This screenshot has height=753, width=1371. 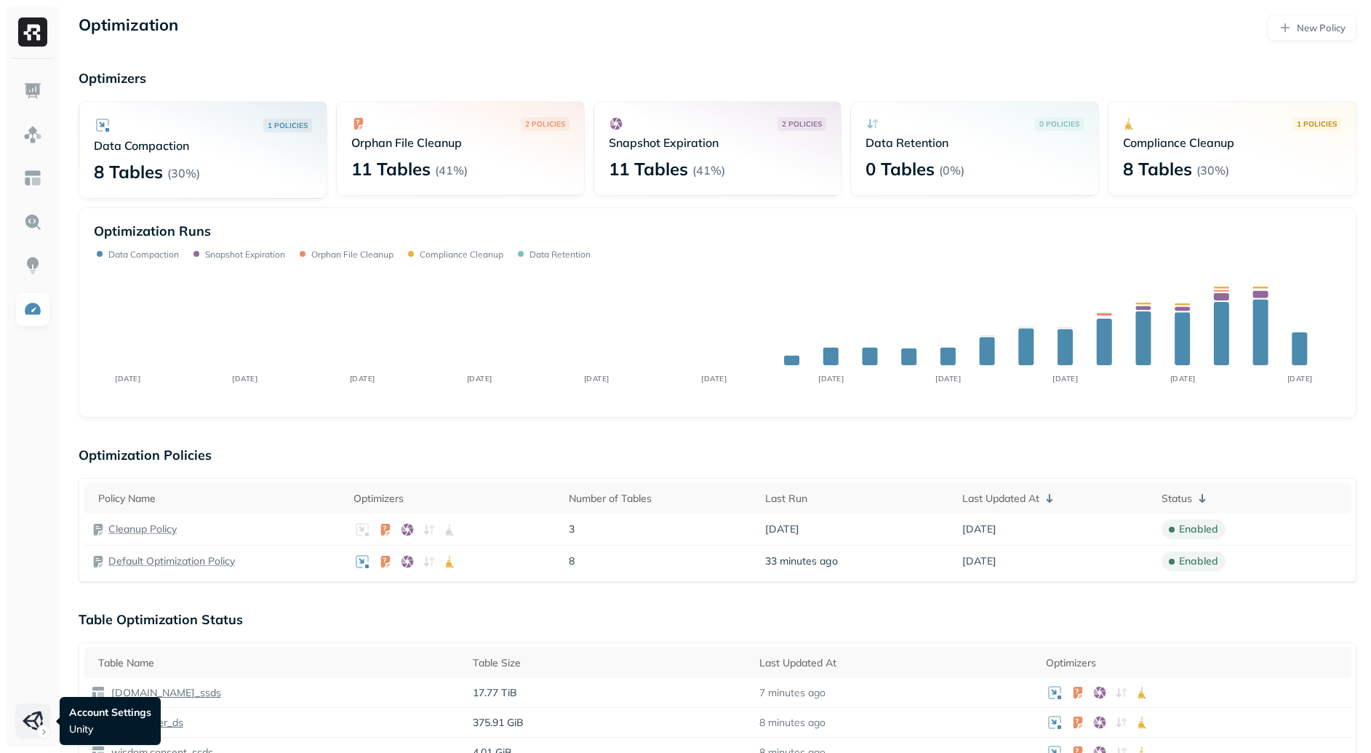 What do you see at coordinates (900, 169) in the screenshot?
I see `p: 0 Tables` at bounding box center [900, 169].